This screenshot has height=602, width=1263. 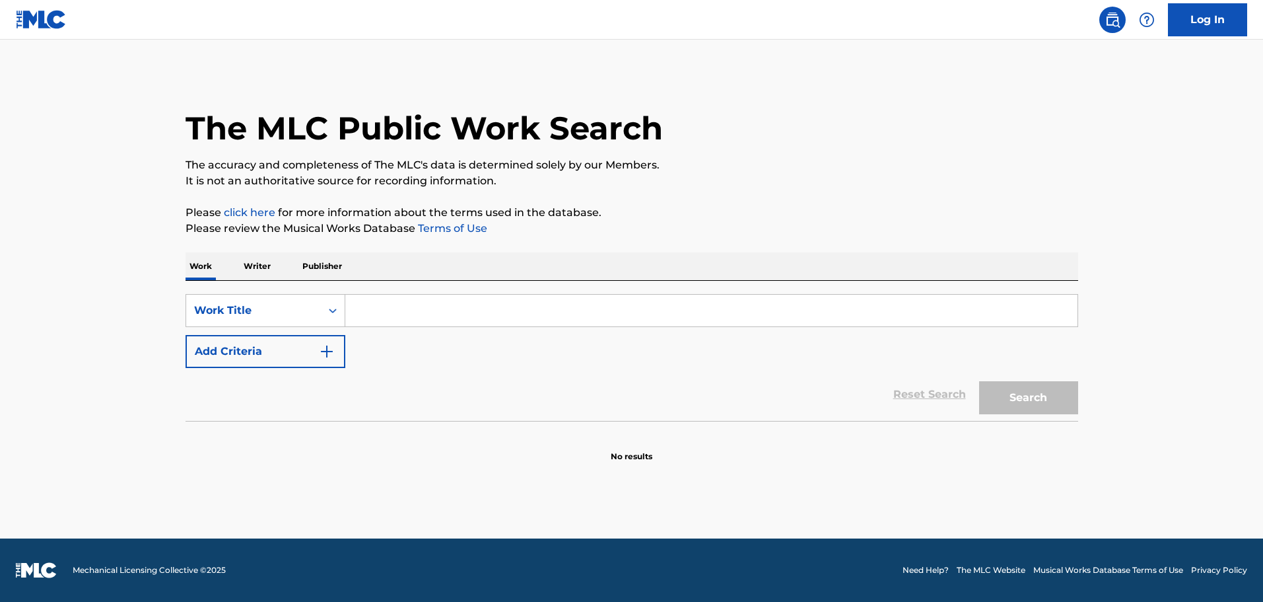 I want to click on img: MLC Logo, so click(x=41, y=19).